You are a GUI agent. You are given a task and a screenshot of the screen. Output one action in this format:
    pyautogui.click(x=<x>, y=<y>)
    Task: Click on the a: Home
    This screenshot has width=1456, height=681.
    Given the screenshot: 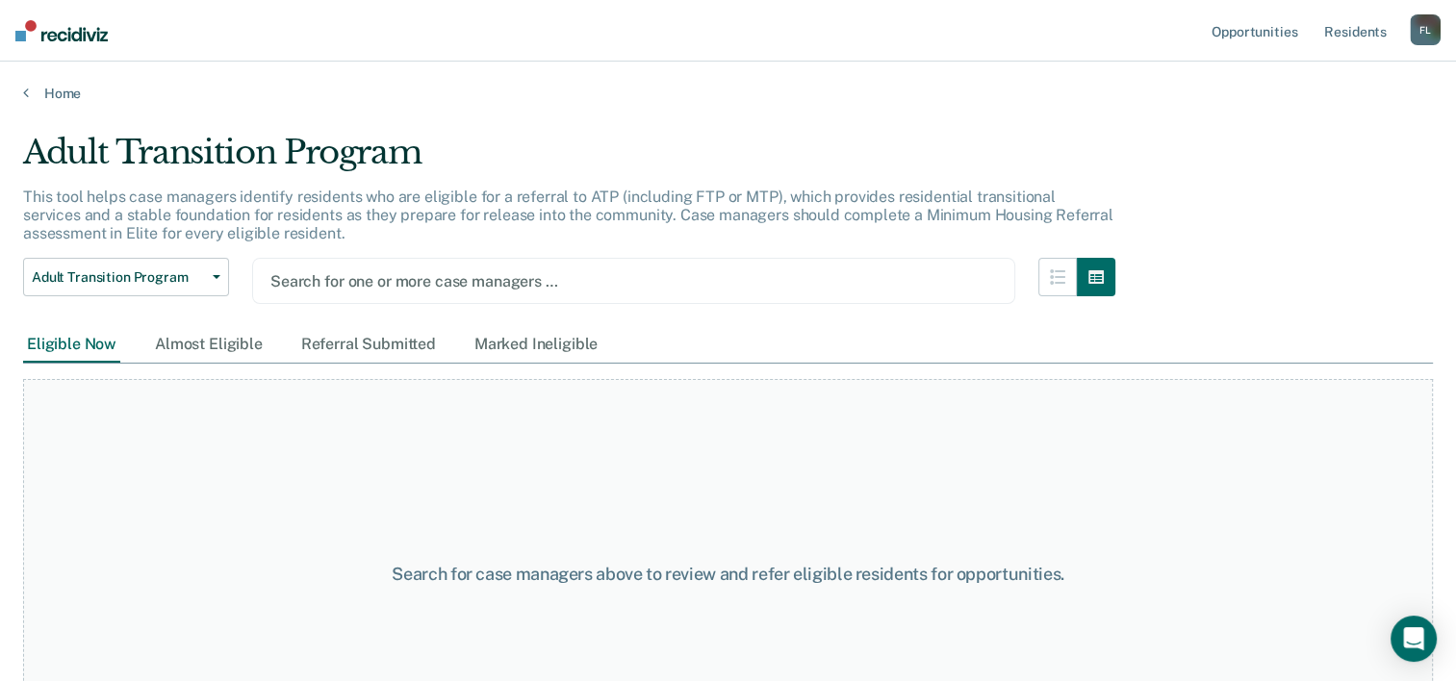 What is the action you would take?
    pyautogui.click(x=727, y=93)
    